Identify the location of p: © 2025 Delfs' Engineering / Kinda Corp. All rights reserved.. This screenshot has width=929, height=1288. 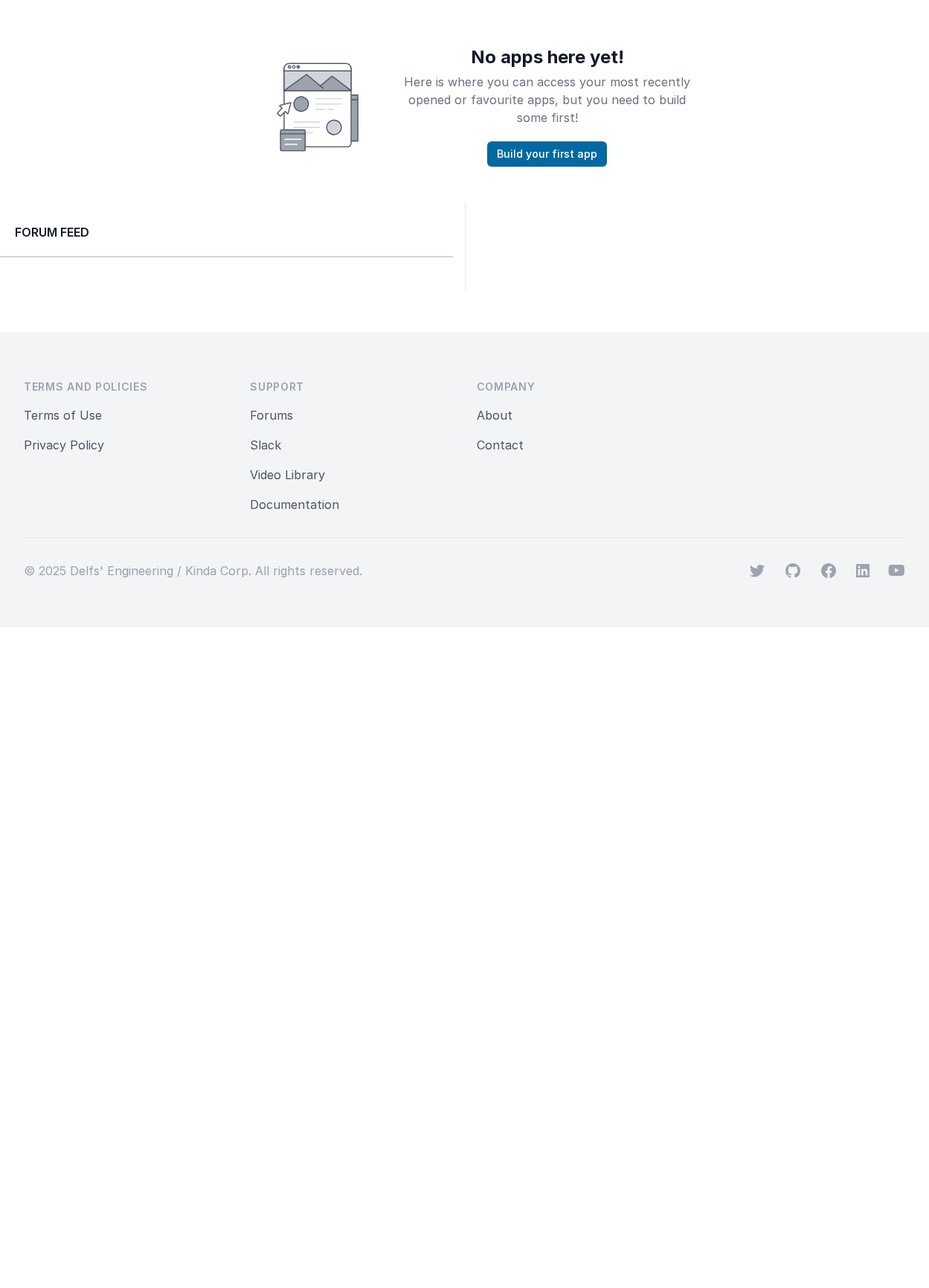
(192, 571).